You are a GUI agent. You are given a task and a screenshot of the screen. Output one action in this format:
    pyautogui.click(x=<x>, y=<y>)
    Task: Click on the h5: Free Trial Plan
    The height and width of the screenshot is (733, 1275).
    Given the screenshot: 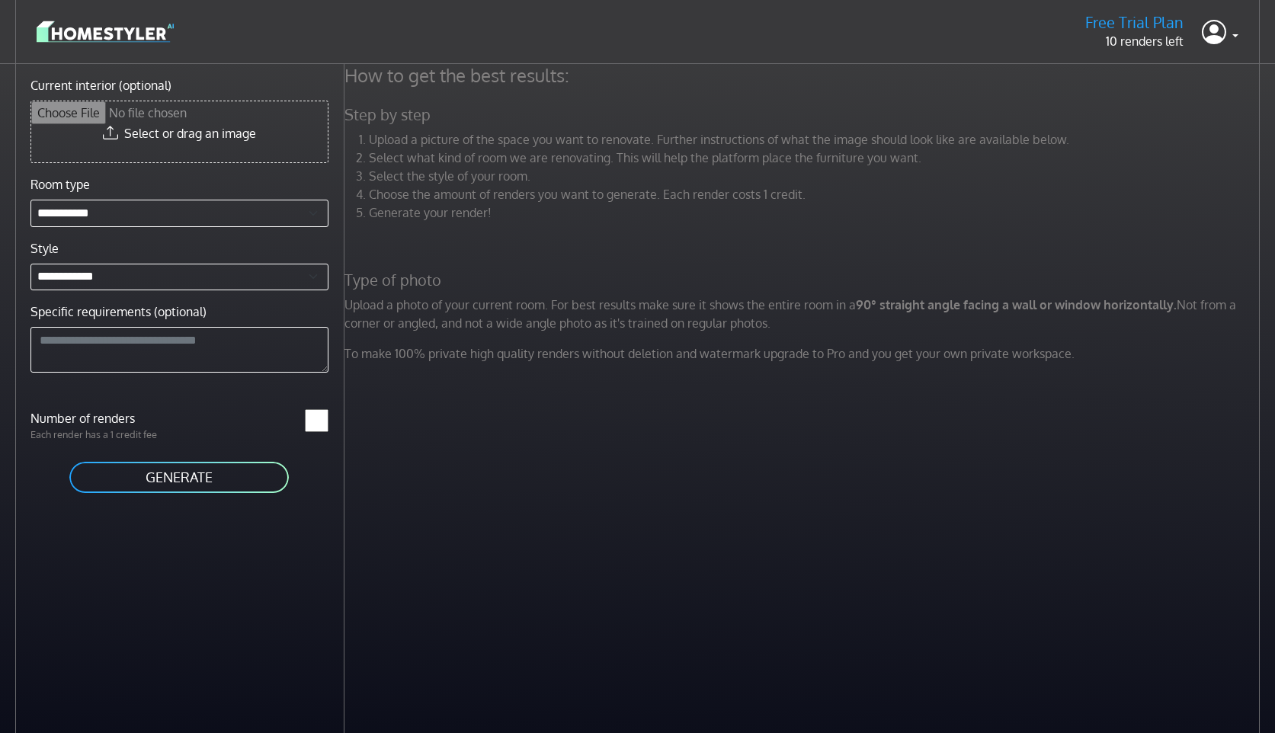 What is the action you would take?
    pyautogui.click(x=1134, y=22)
    